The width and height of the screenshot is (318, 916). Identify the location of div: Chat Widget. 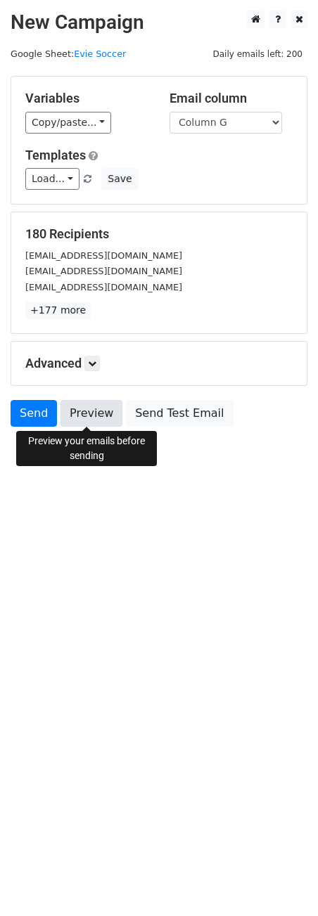
(283, 882).